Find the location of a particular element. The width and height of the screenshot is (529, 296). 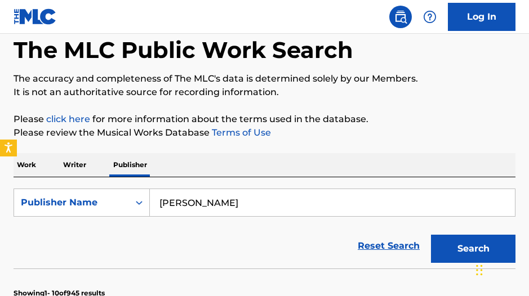

p: Publisher is located at coordinates (130, 165).